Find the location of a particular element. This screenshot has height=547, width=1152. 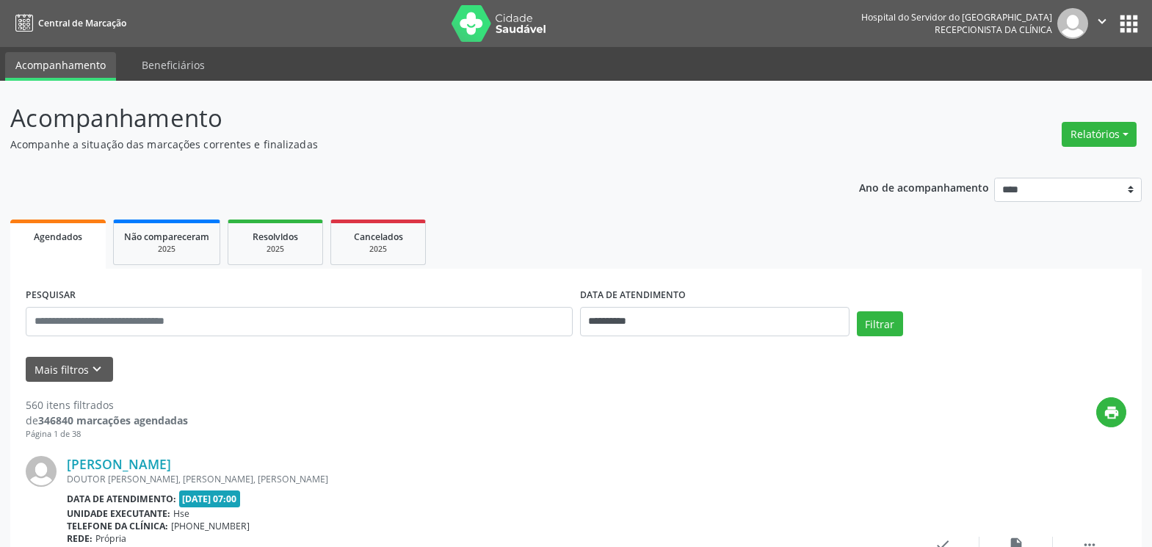

button: Mais filtroskeyboard_arrow_down is located at coordinates (69, 369).